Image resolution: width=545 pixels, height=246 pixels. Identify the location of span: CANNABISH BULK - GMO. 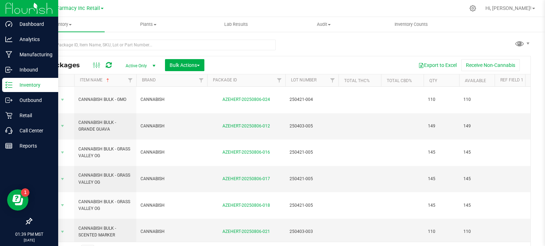
(105, 100).